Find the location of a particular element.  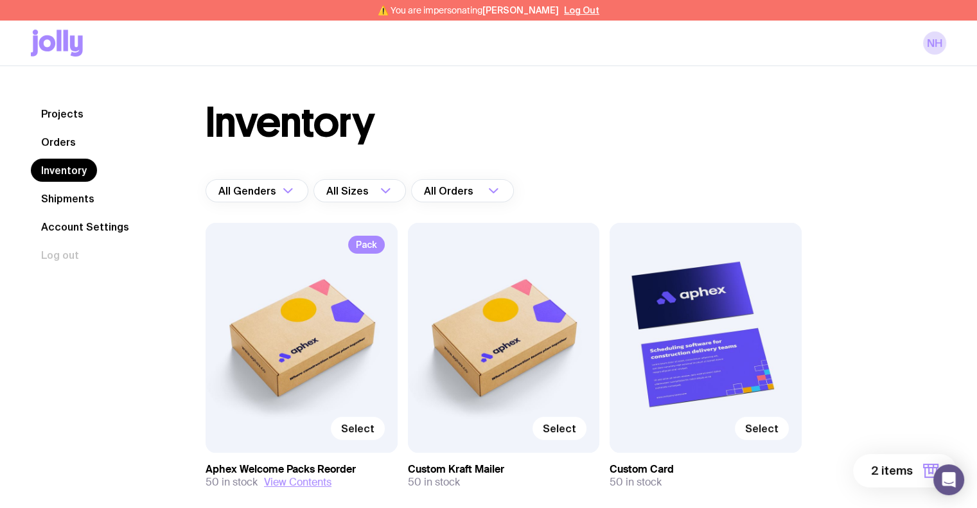

button: Log Out is located at coordinates (581, 10).